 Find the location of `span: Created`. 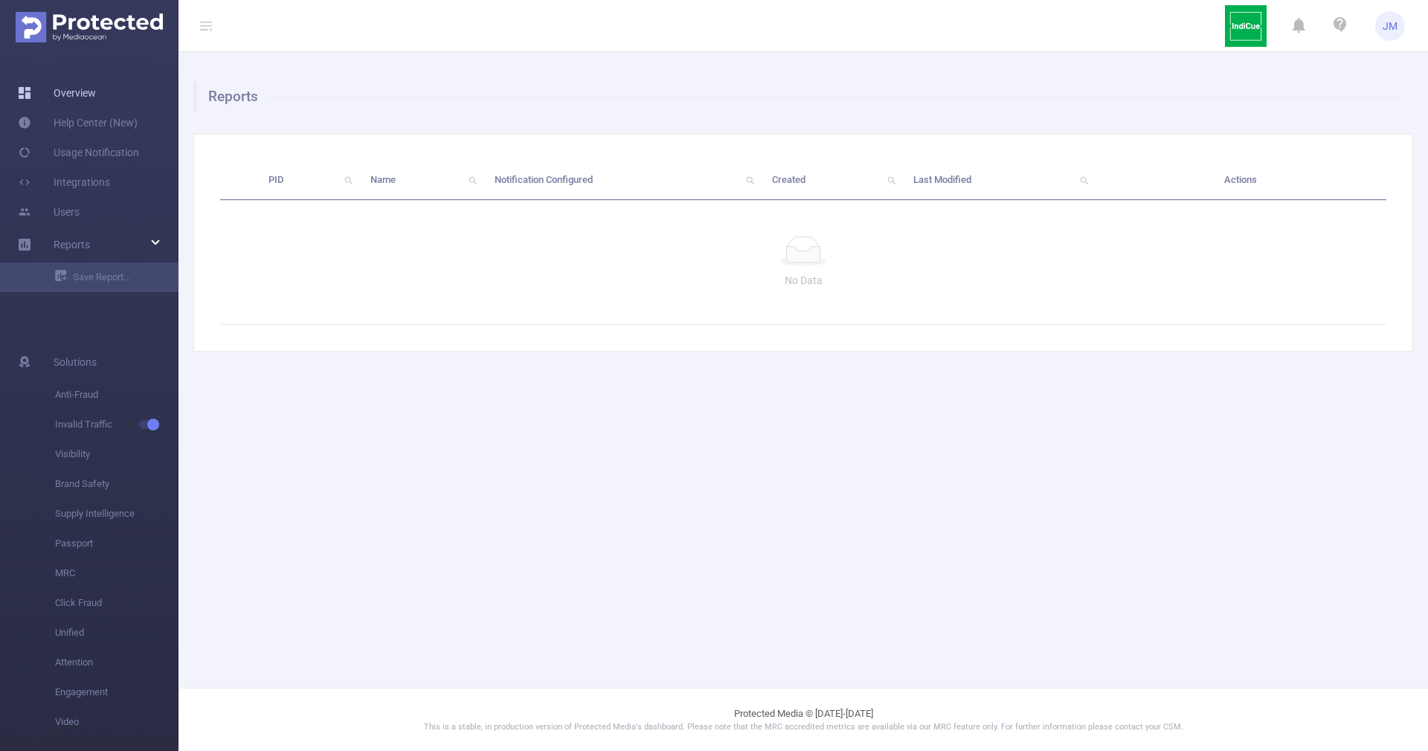

span: Created is located at coordinates (789, 179).